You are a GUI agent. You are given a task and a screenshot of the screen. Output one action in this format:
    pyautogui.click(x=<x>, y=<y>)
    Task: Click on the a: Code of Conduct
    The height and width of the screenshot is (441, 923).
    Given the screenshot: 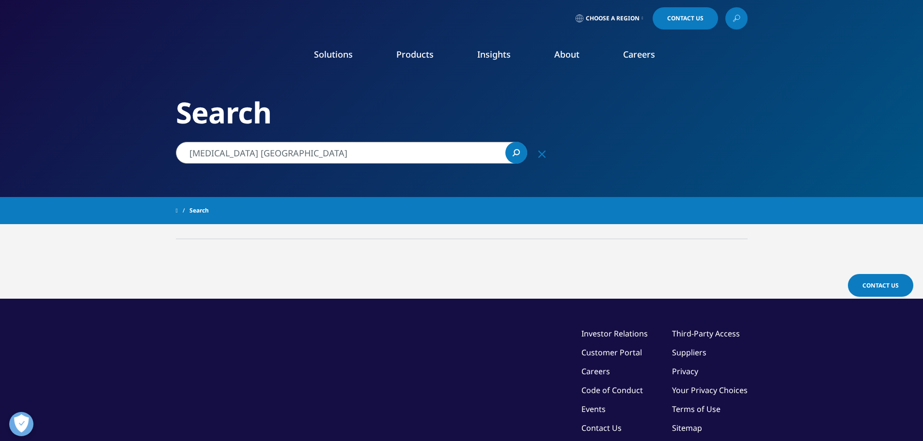 What is the action you would take?
    pyautogui.click(x=612, y=390)
    